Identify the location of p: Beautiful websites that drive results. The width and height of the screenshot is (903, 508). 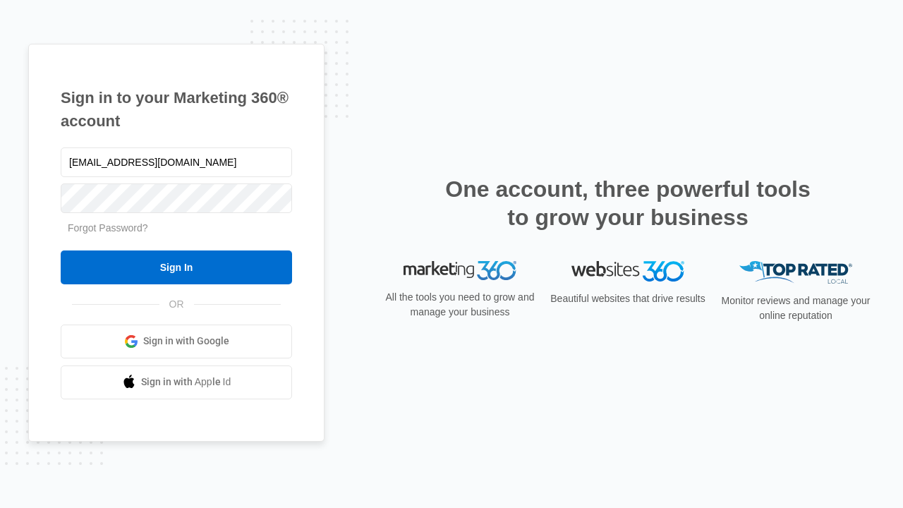
(628, 299).